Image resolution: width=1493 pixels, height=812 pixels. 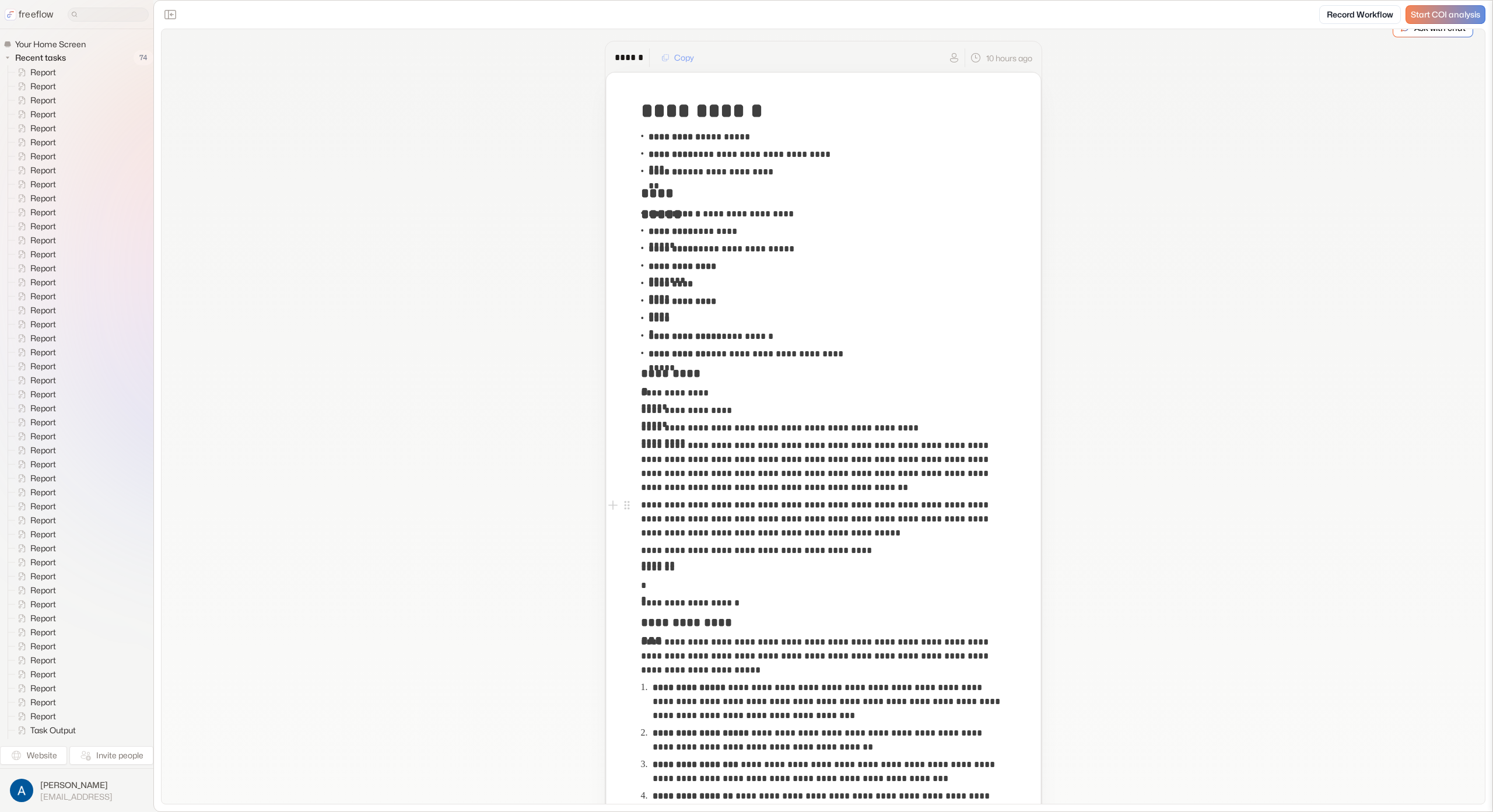 I want to click on a: freeflow, so click(x=29, y=15).